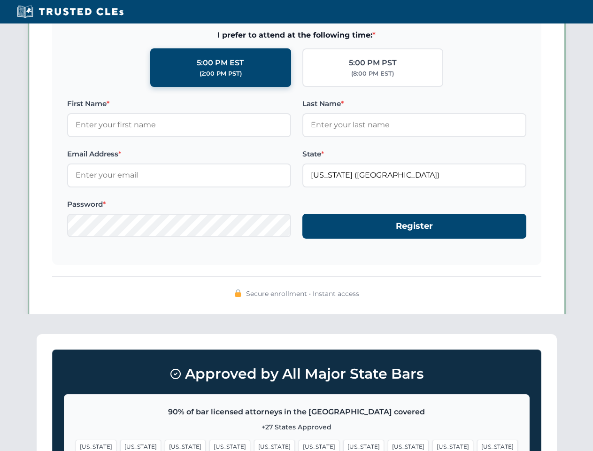  What do you see at coordinates (414, 226) in the screenshot?
I see `button: Register` at bounding box center [414, 226].